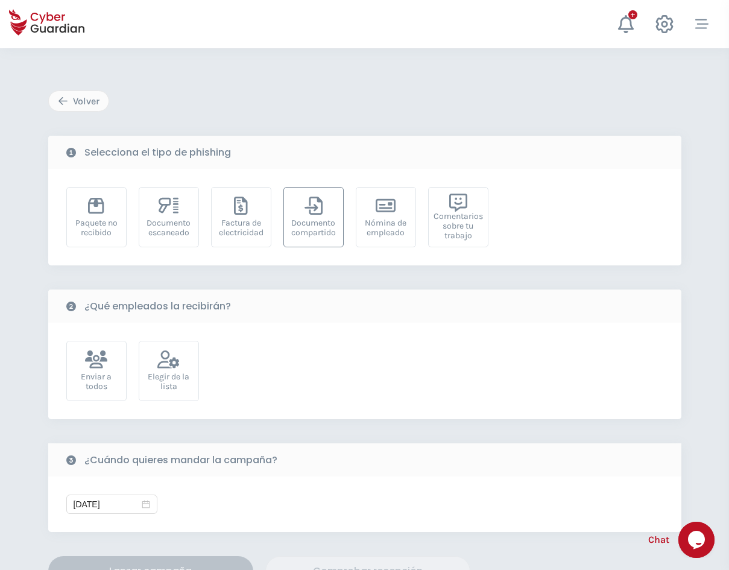 This screenshot has width=729, height=570. What do you see at coordinates (386, 228) in the screenshot?
I see `div: Nómina de empleado` at bounding box center [386, 228].